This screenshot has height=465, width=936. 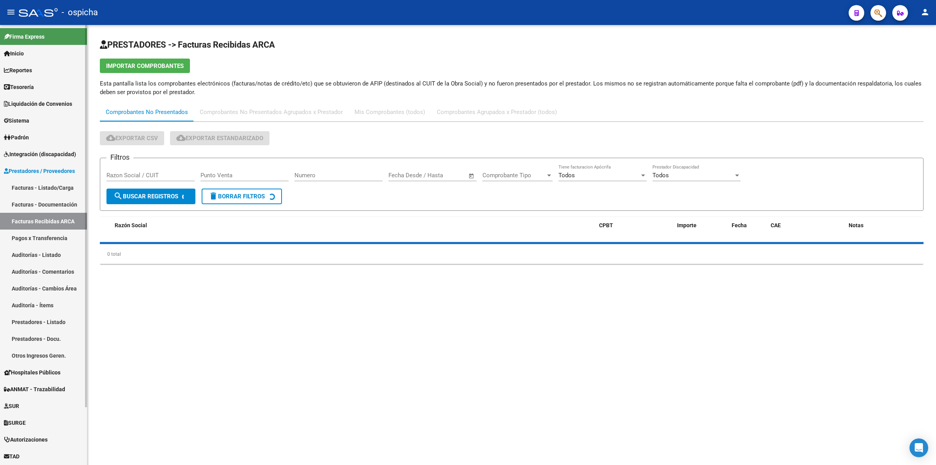 I want to click on div: Comprobantes No Presentados, so click(x=147, y=112).